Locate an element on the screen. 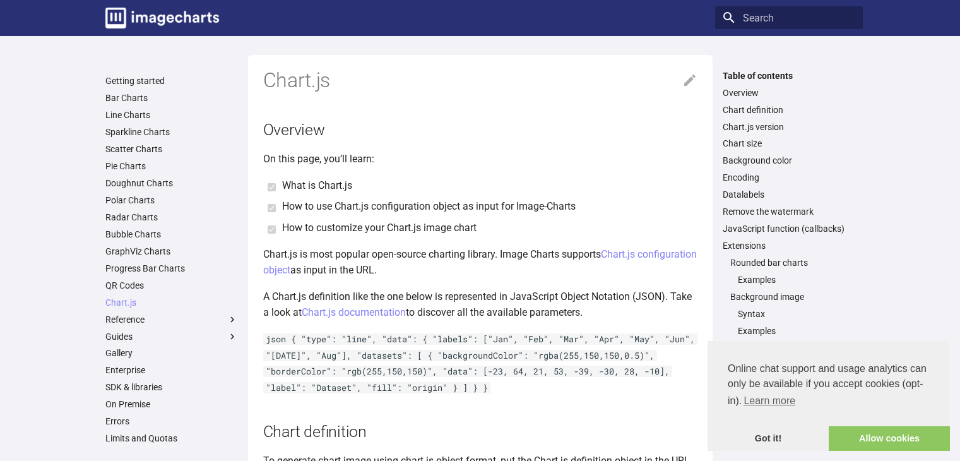 The image size is (960, 461). a: Scatter Charts is located at coordinates (172, 149).